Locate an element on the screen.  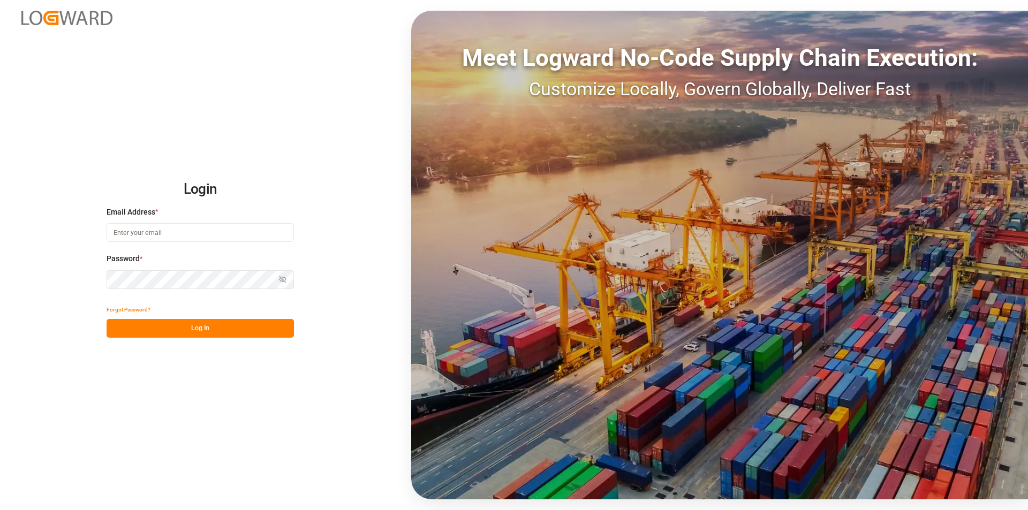
button: Log In is located at coordinates (200, 328).